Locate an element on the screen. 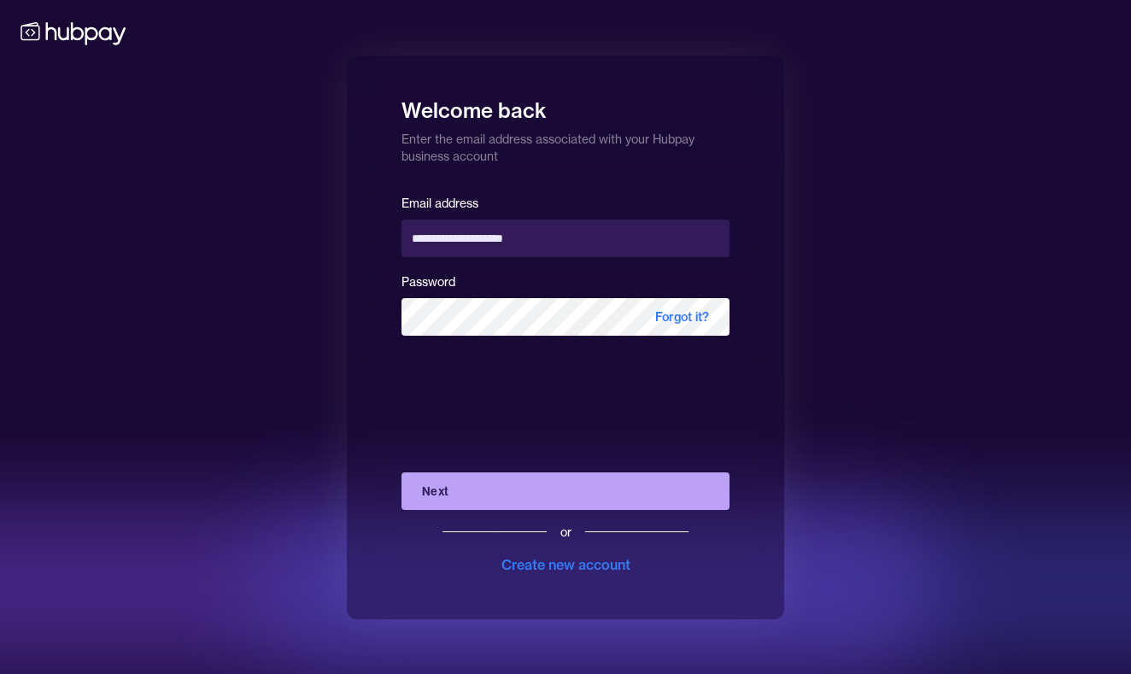 The height and width of the screenshot is (674, 1131). div: or is located at coordinates (565, 532).